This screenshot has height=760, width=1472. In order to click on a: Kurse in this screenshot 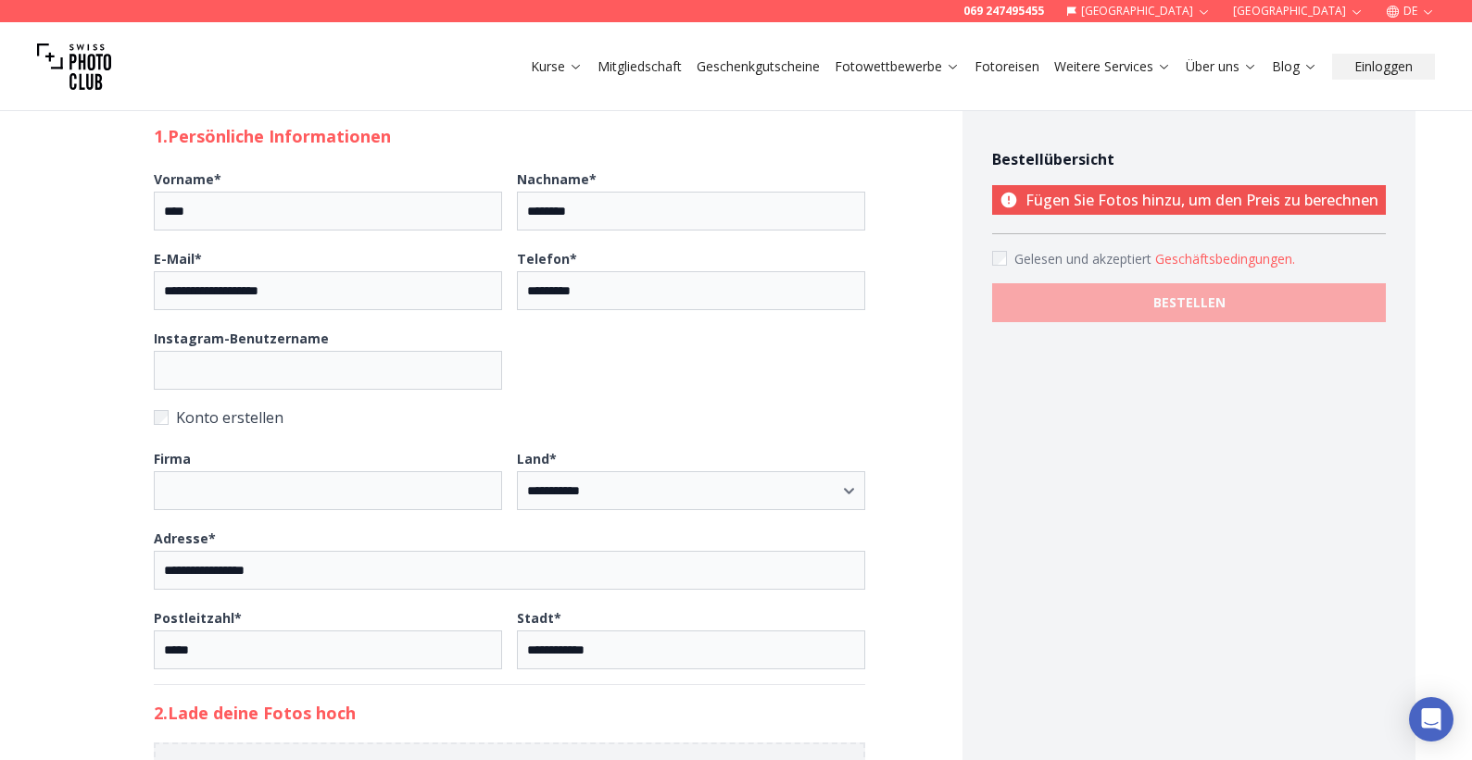, I will do `click(557, 67)`.